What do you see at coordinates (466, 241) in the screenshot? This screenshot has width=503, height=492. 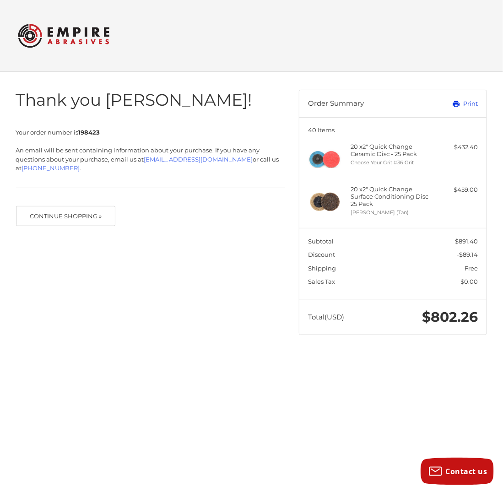 I see `span: $891.40` at bounding box center [466, 241].